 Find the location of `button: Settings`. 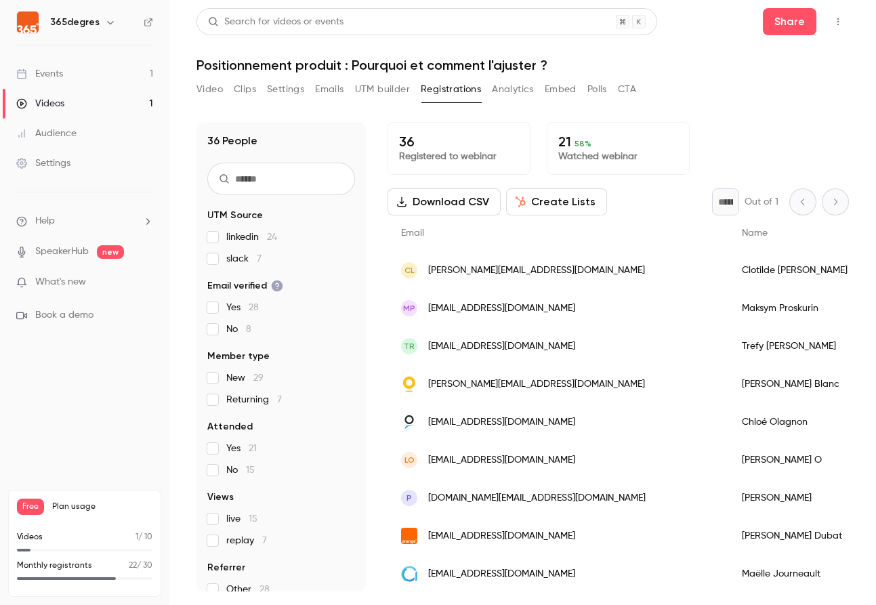

button: Settings is located at coordinates (285, 89).